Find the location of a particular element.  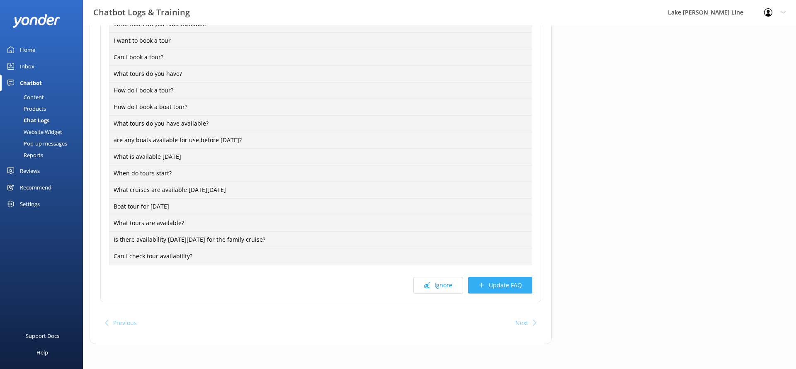

div: Content is located at coordinates (24, 97).